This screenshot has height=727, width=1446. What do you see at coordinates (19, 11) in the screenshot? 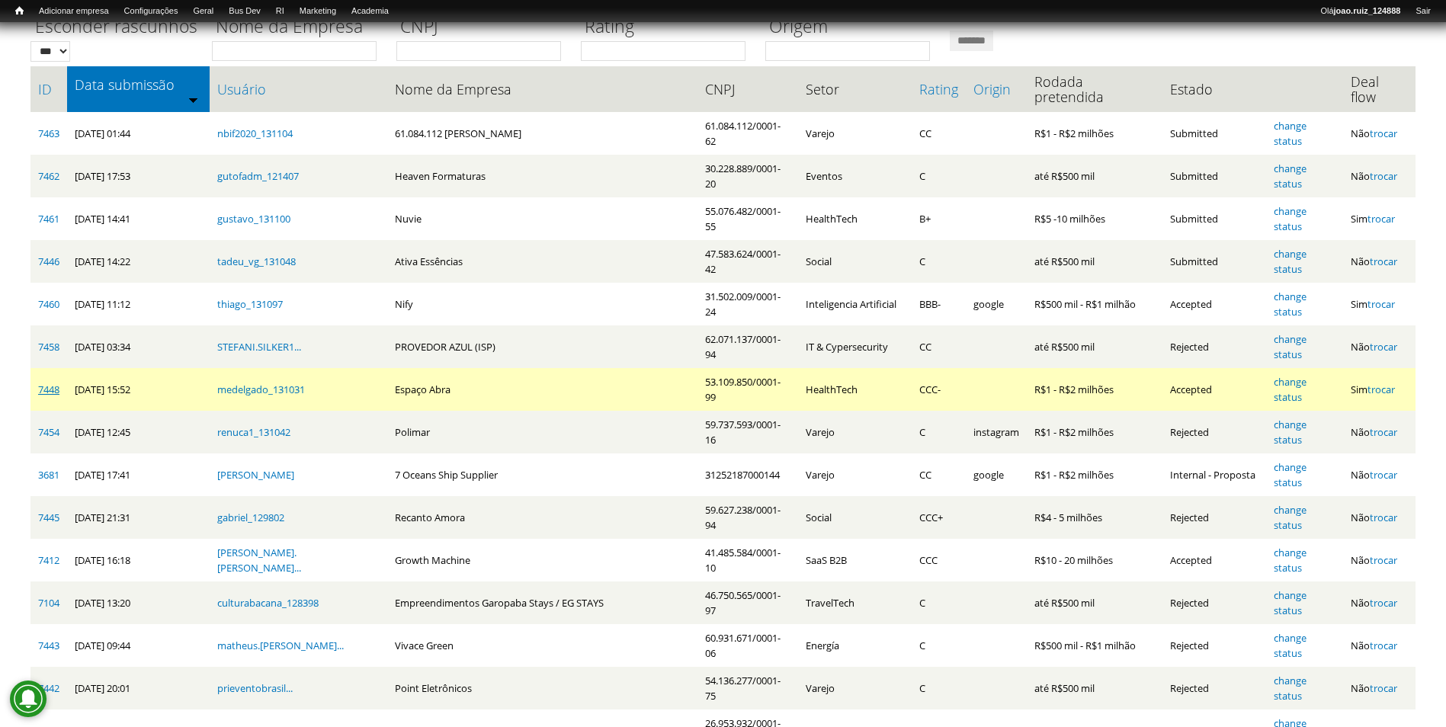
I see `a: Início` at bounding box center [19, 11].